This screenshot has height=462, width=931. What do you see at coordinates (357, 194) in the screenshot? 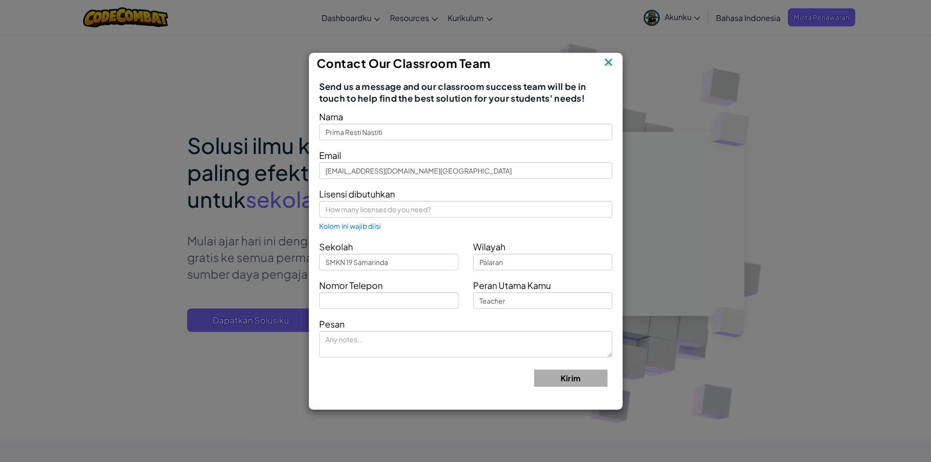
I see `span: Lisensi dibutuhkan` at bounding box center [357, 194].